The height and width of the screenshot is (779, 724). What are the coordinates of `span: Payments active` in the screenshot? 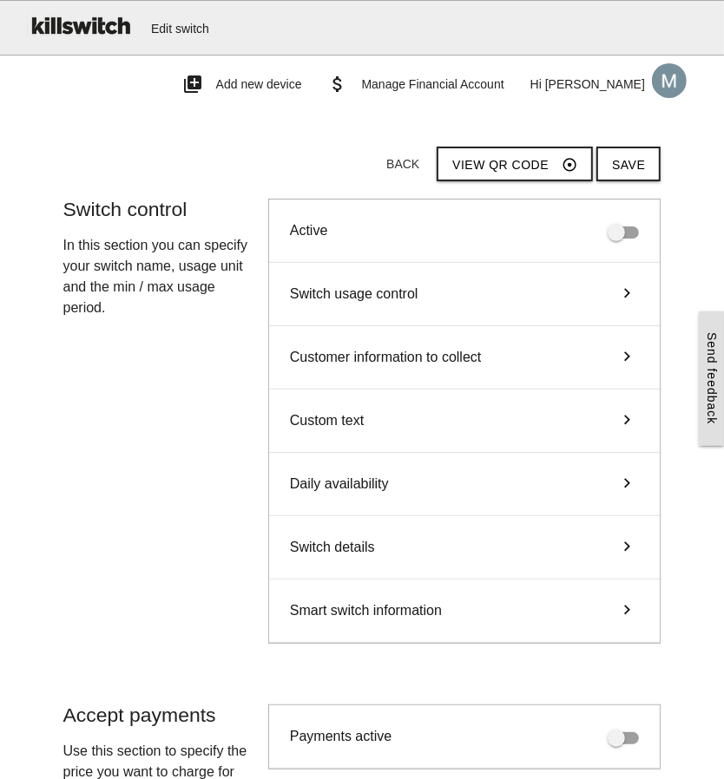 It's located at (340, 736).